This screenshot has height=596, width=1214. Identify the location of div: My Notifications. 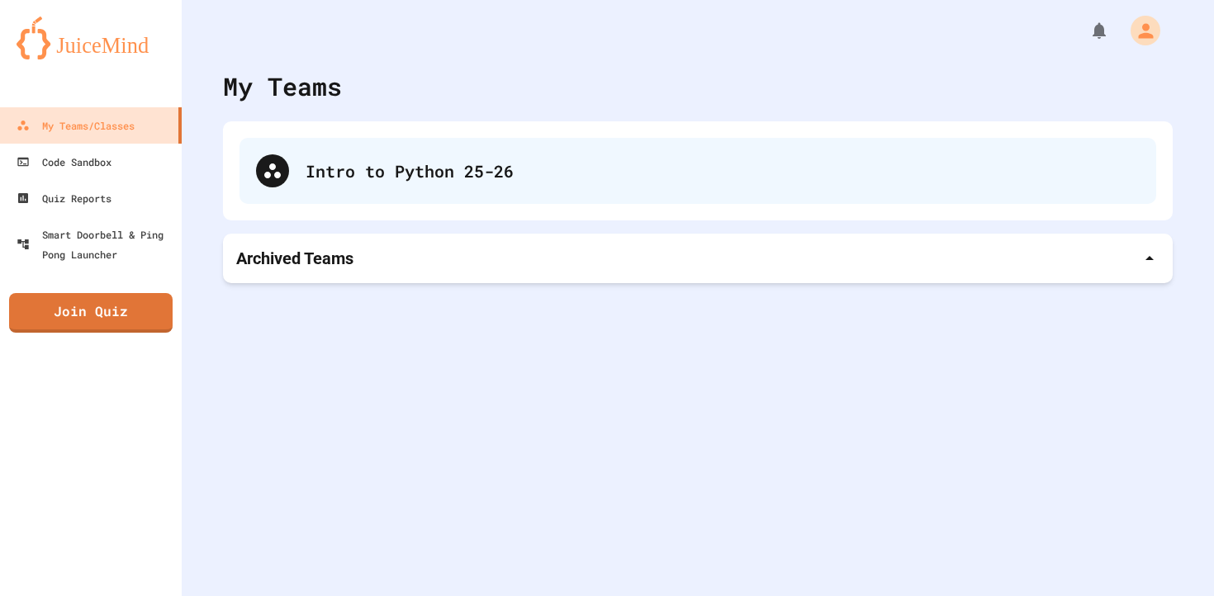
(1086, 31).